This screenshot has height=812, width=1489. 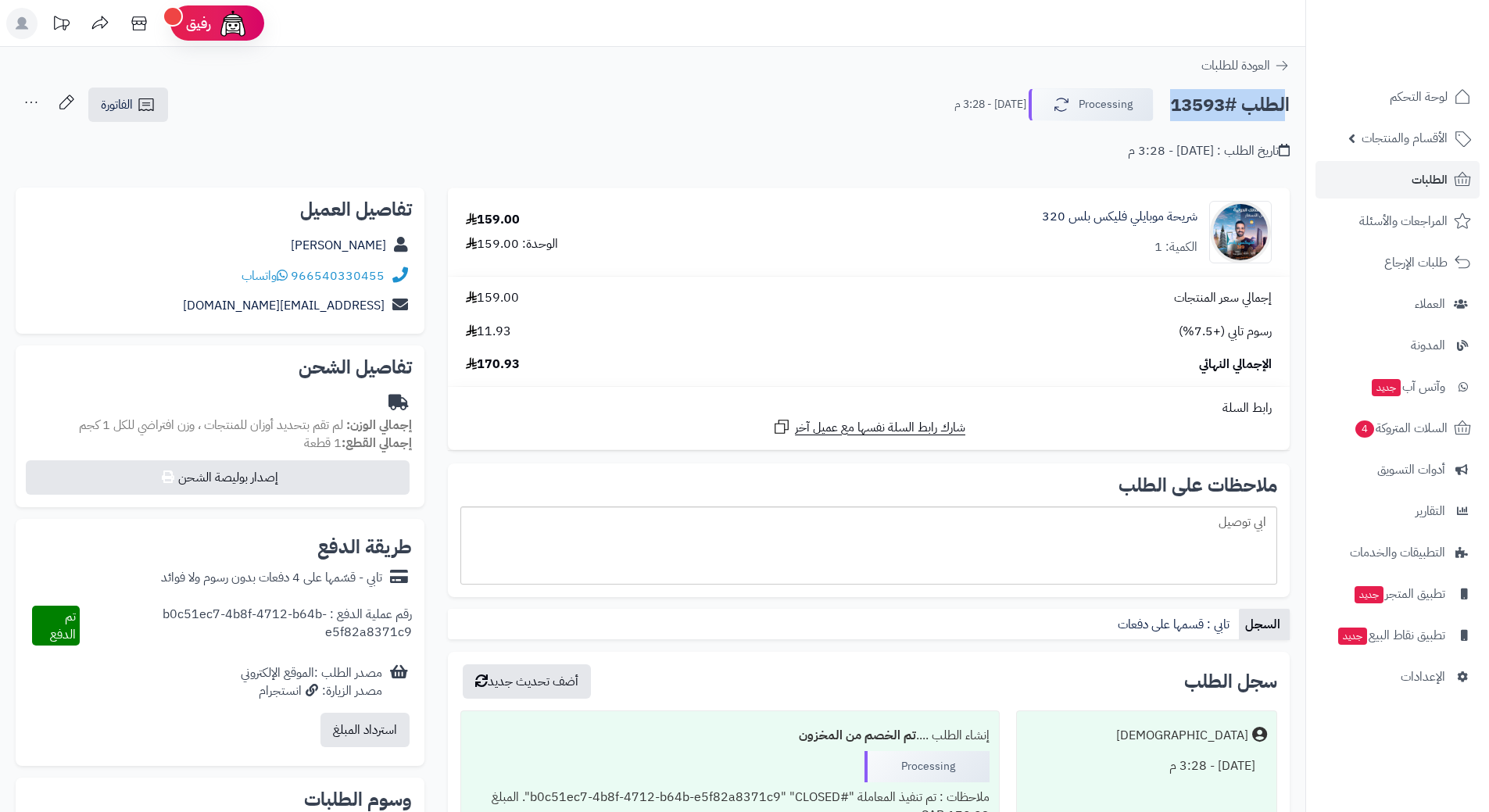 What do you see at coordinates (1264, 625) in the screenshot?
I see `a: السجل` at bounding box center [1264, 625].